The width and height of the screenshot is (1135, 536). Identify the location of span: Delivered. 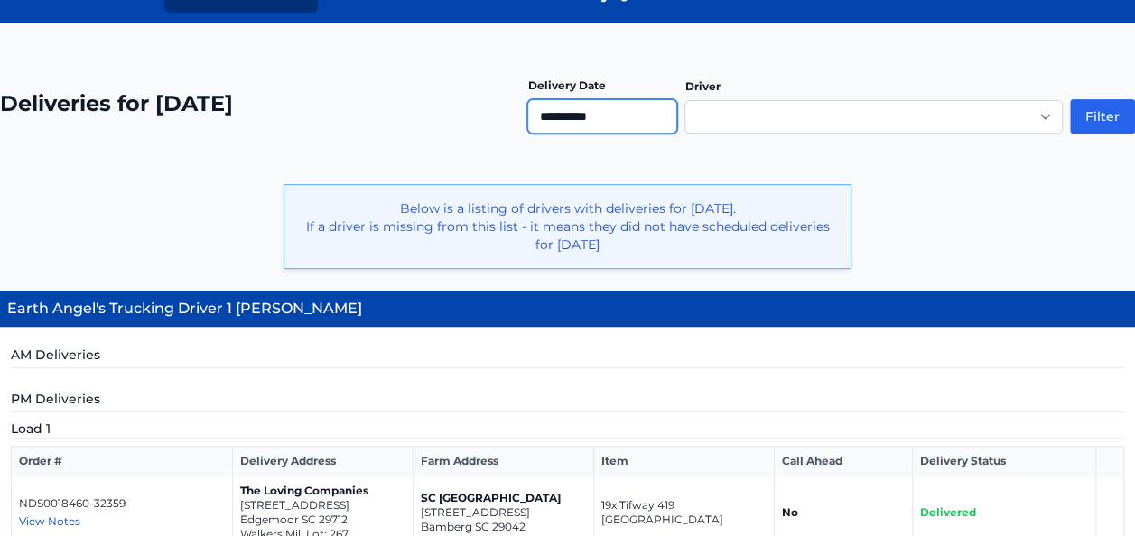
(948, 512).